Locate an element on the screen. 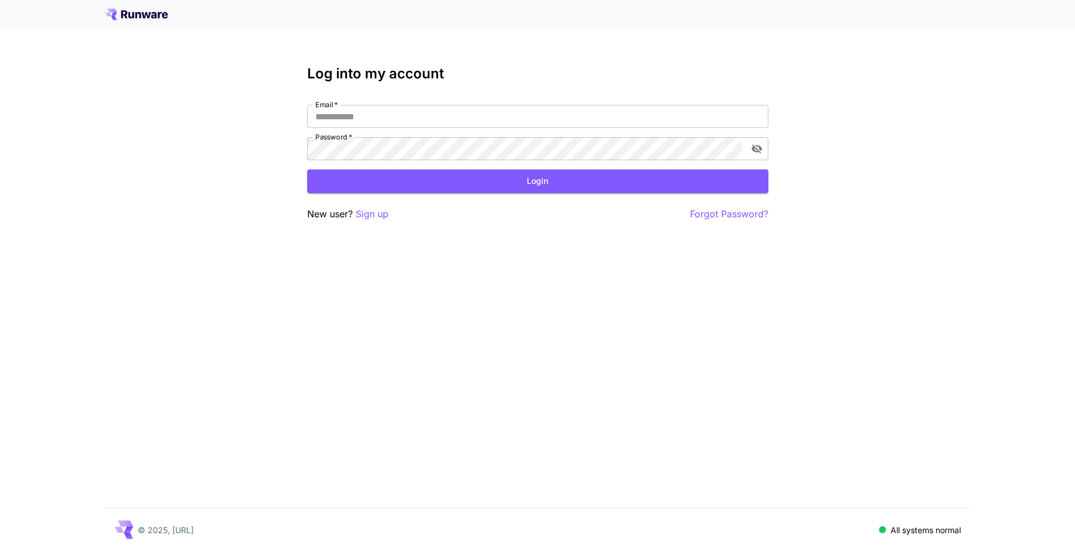 The width and height of the screenshot is (1075, 551). button: Forgot Password? is located at coordinates (729, 214).